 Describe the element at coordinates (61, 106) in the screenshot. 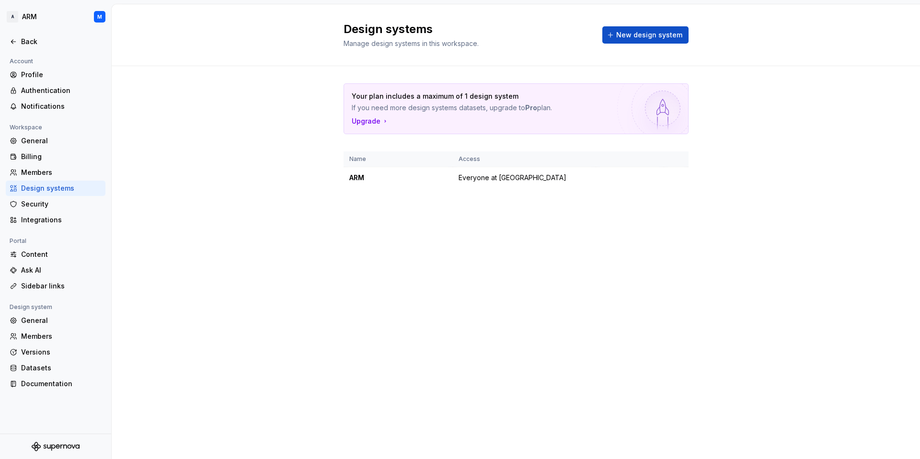

I see `div: Notifications` at that location.